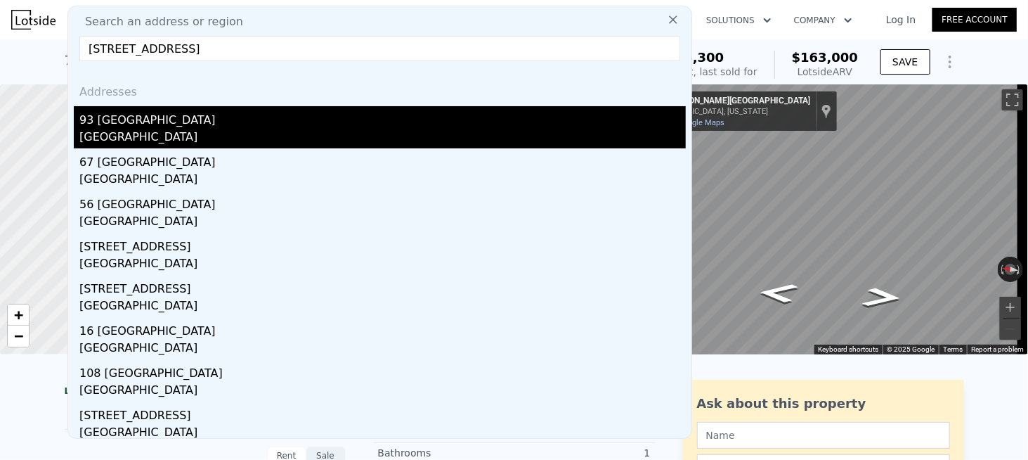 This screenshot has height=460, width=1028. Describe the element at coordinates (825, 57) in the screenshot. I see `span: $163,000` at that location.